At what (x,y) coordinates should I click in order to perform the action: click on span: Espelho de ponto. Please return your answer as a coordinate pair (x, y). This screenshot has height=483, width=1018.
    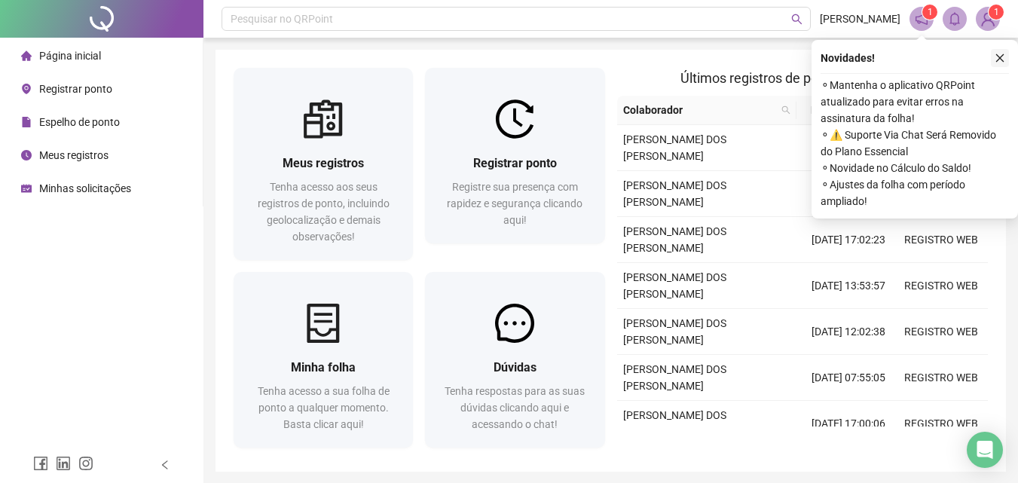
    Looking at the image, I should click on (79, 122).